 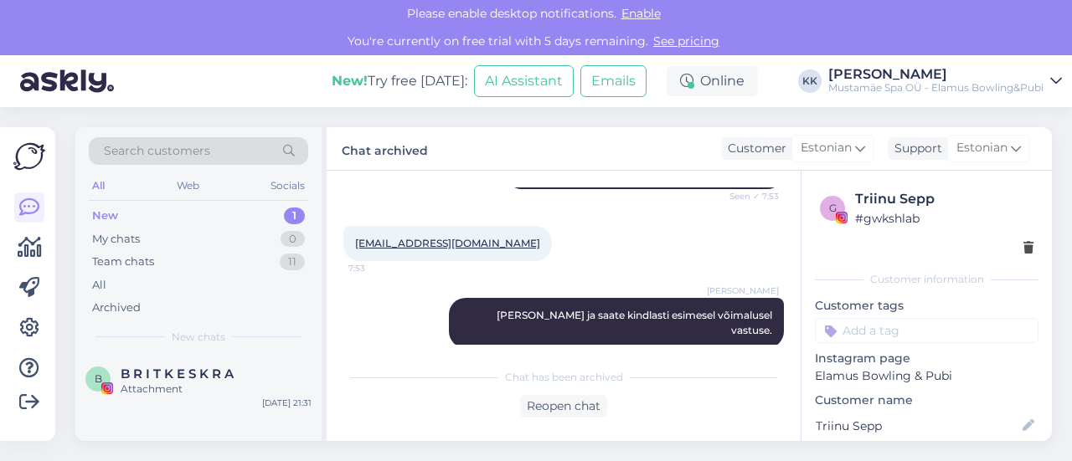 I want to click on b: New!, so click(x=349, y=80).